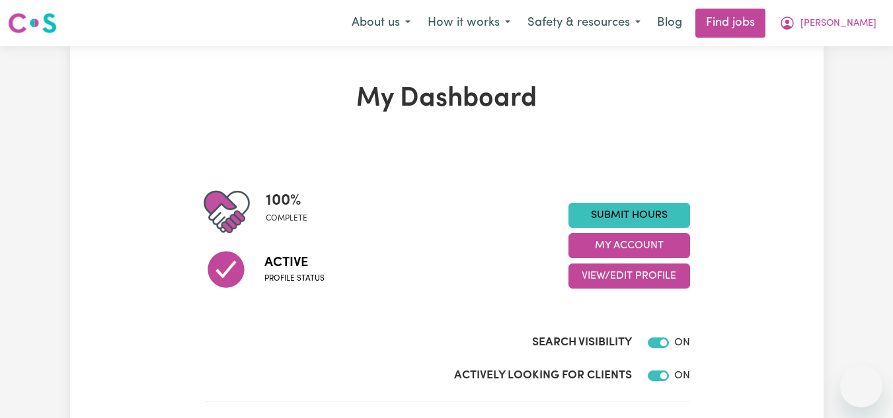  I want to click on span: Active, so click(294, 263).